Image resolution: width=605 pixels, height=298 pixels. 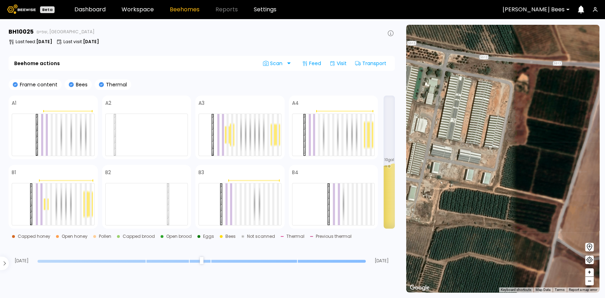 What do you see at coordinates (274, 63) in the screenshot?
I see `span: Scan` at bounding box center [274, 63].